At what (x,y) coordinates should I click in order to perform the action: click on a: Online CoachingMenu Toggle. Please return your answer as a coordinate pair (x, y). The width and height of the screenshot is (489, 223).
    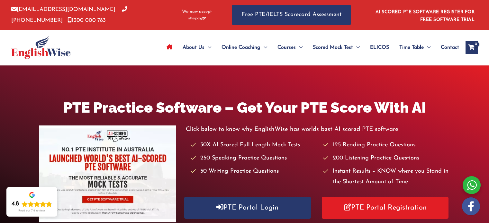
    Looking at the image, I should click on (244, 48).